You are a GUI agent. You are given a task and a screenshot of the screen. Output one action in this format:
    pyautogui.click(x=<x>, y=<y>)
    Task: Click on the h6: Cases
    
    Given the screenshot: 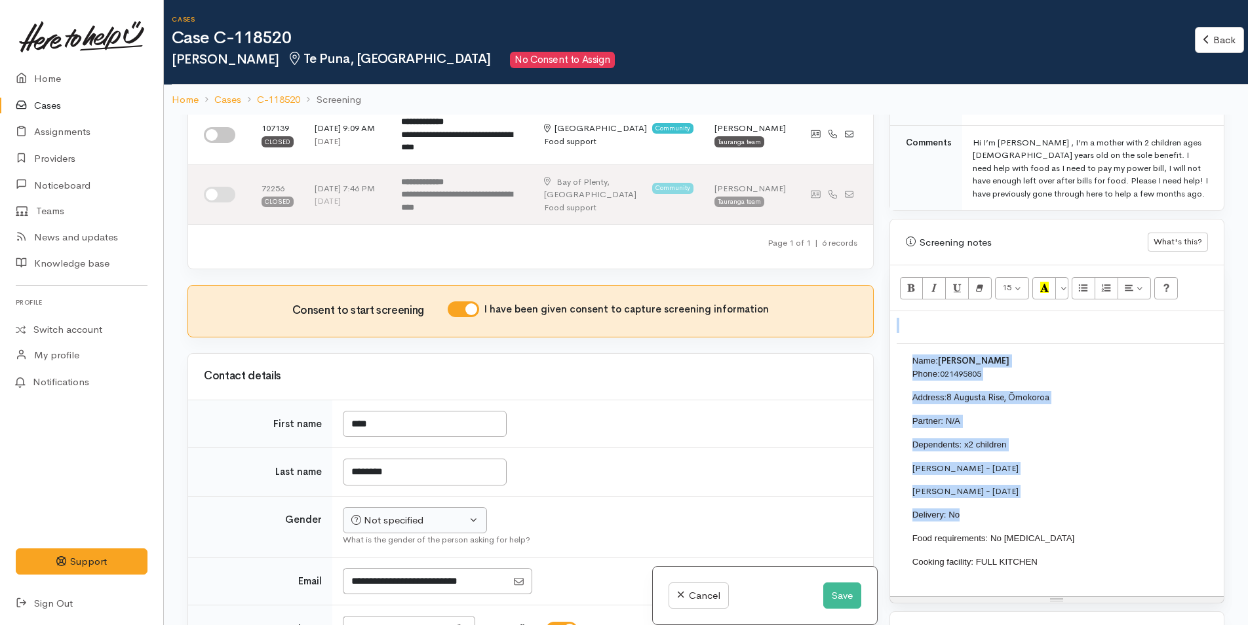 What is the action you would take?
    pyautogui.click(x=683, y=19)
    